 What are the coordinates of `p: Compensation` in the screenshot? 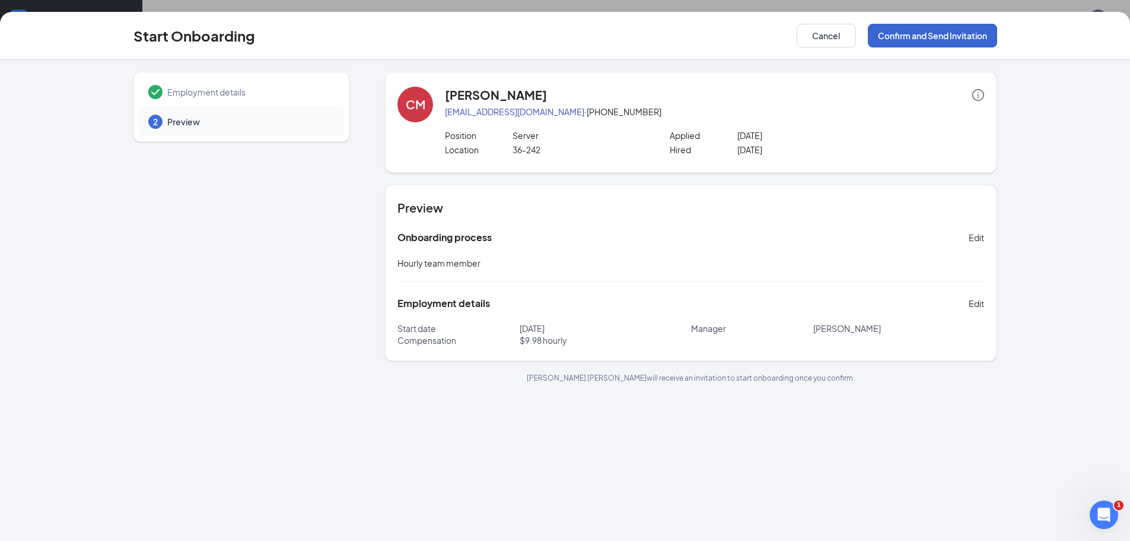 It's located at (459, 340).